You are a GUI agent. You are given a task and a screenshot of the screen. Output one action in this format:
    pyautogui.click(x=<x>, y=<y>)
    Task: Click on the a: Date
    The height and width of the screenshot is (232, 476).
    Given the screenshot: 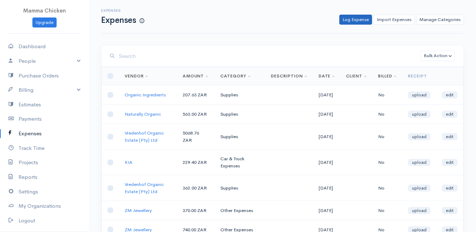 What is the action you would take?
    pyautogui.click(x=327, y=76)
    